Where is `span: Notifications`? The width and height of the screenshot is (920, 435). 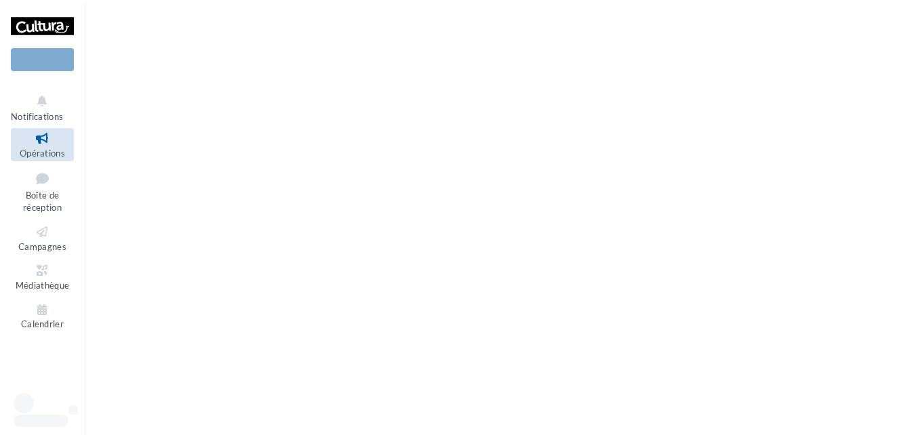
span: Notifications is located at coordinates (37, 117).